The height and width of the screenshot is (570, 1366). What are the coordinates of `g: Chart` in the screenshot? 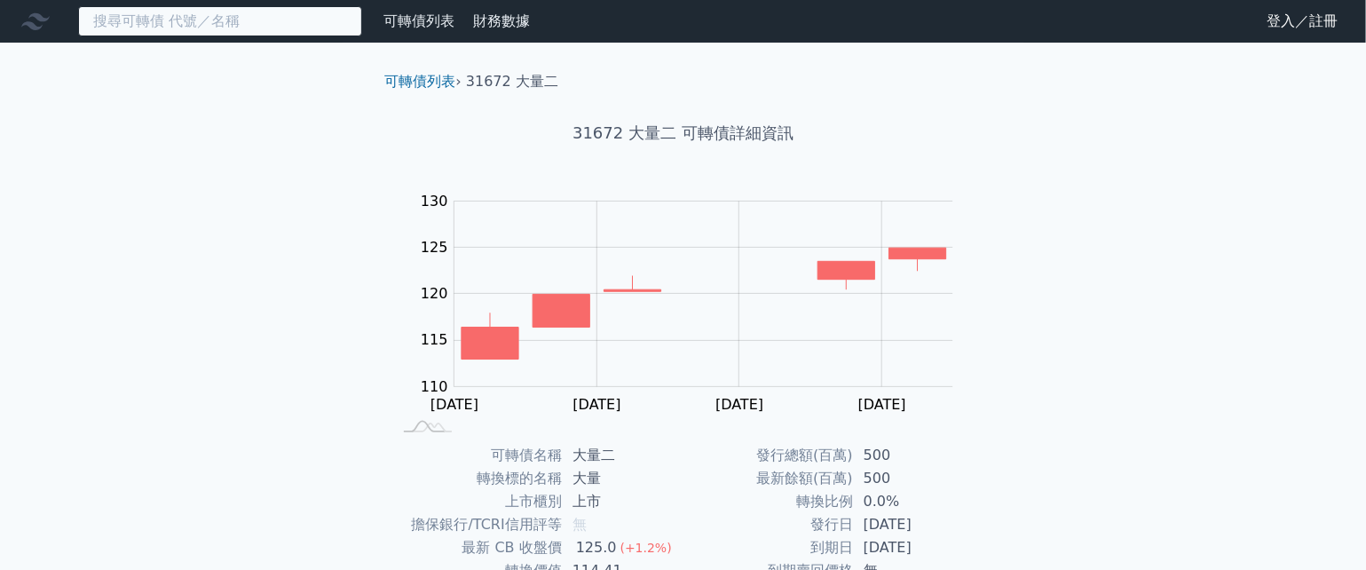 It's located at (696, 303).